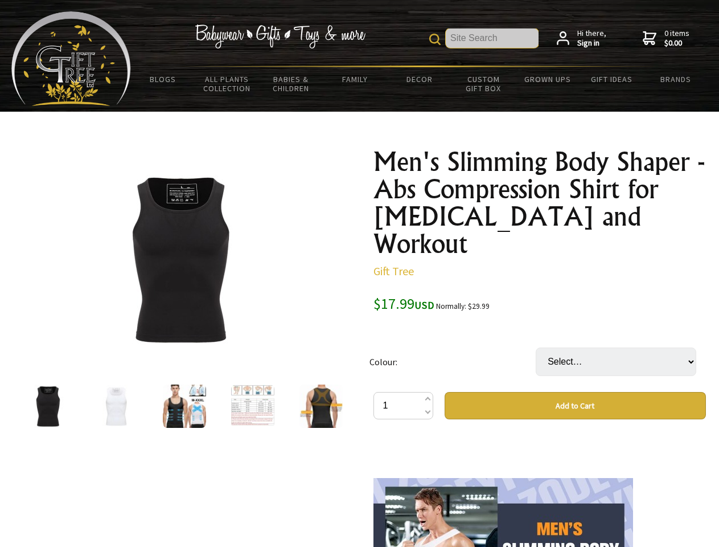  I want to click on a: BLOGS, so click(163, 79).